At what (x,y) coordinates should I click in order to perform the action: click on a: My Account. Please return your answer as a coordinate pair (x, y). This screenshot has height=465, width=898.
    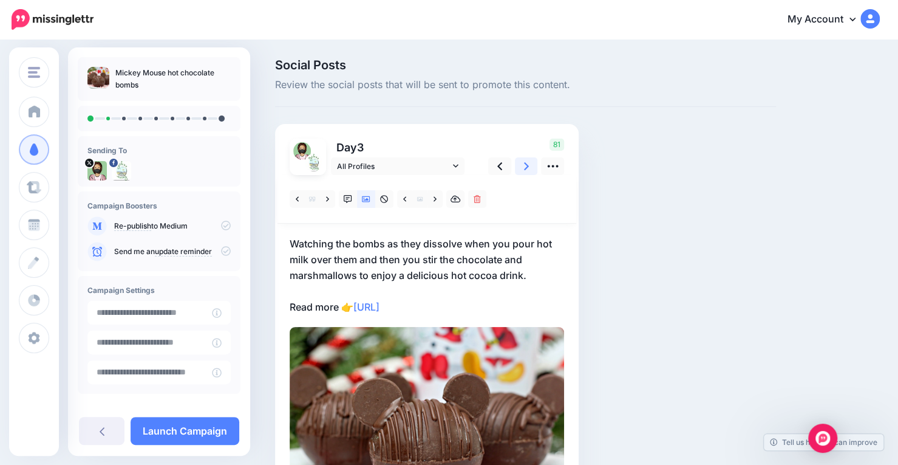
    Looking at the image, I should click on (828, 19).